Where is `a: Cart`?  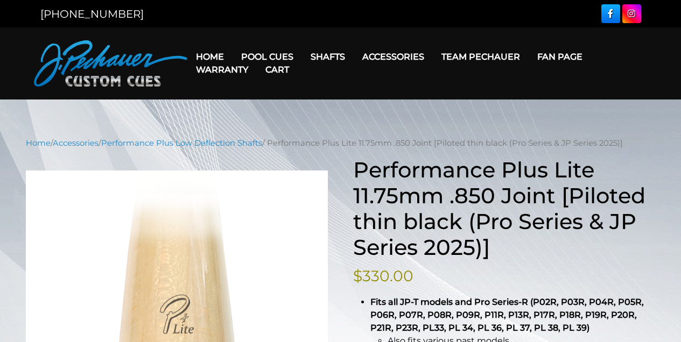
a: Cart is located at coordinates (277, 69).